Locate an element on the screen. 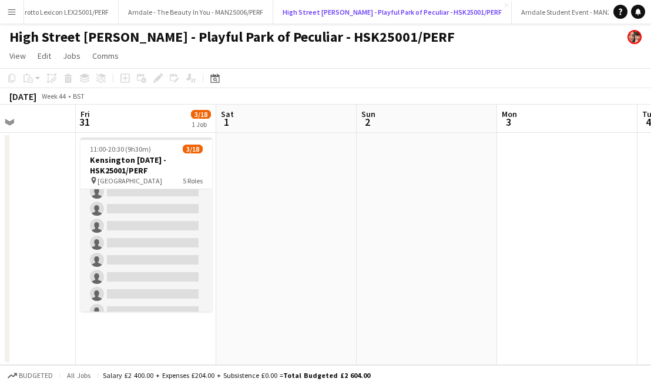  span: 3 is located at coordinates (509, 122).